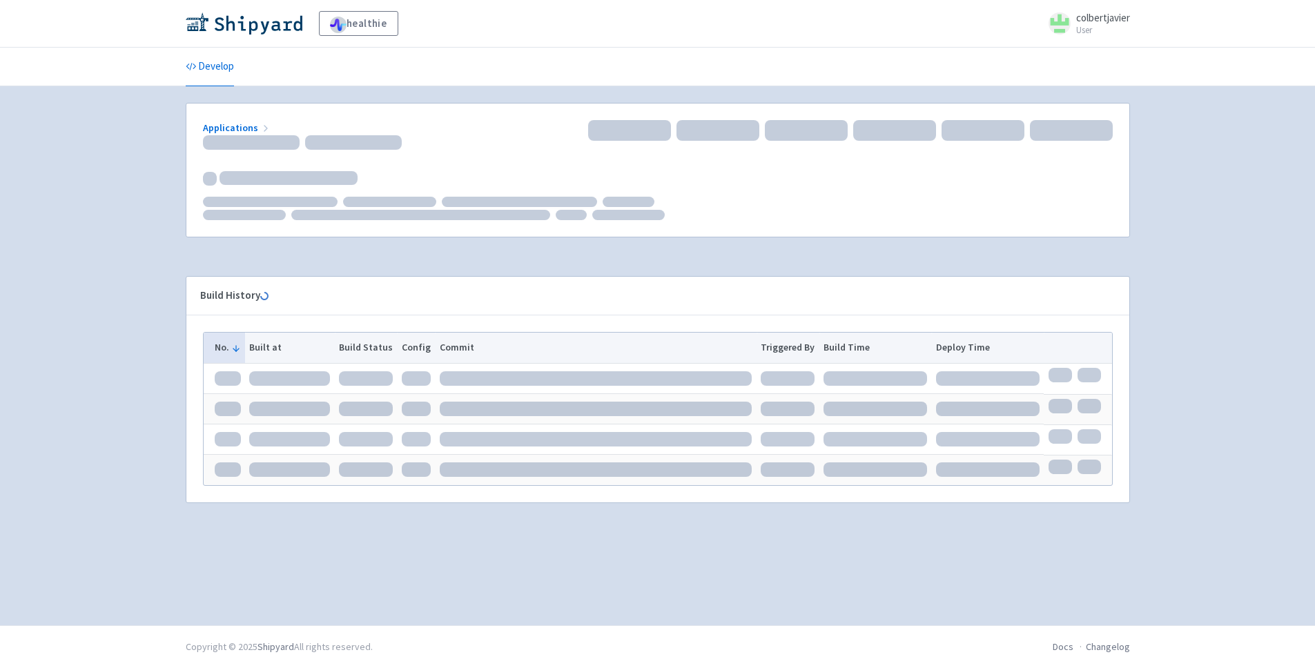 The width and height of the screenshot is (1315, 668). What do you see at coordinates (237, 128) in the screenshot?
I see `a: Applications` at bounding box center [237, 128].